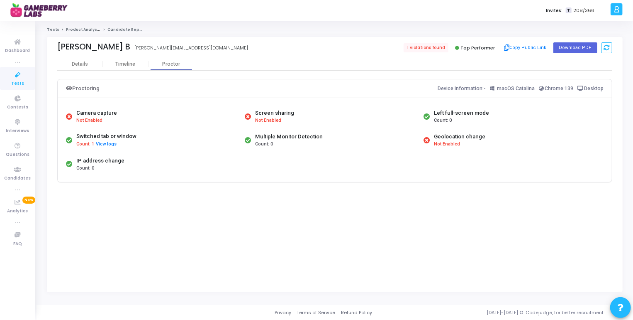 Image resolution: width=633 pixels, height=320 pixels. What do you see at coordinates (126, 64) in the screenshot?
I see `div: Timeline` at bounding box center [126, 64].